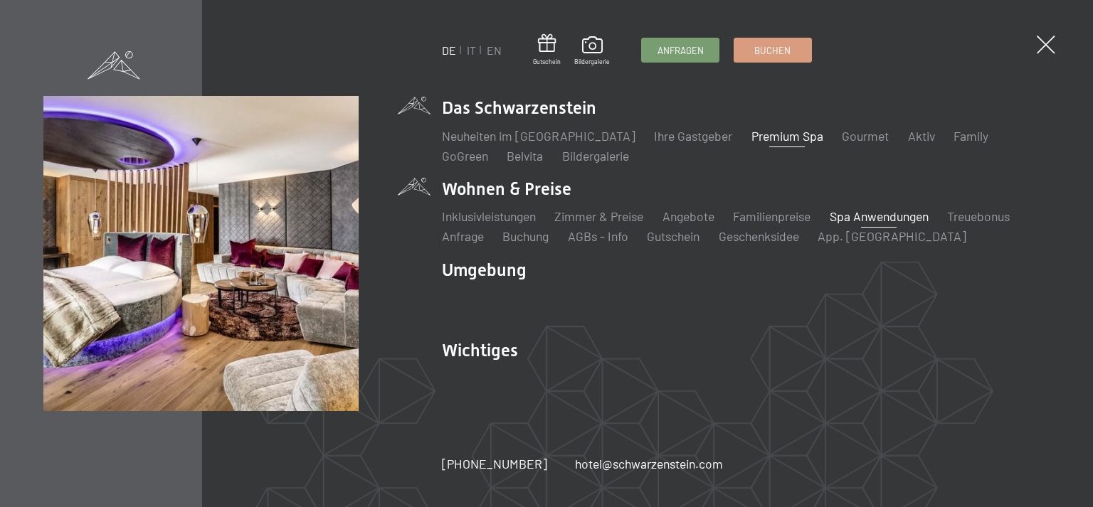 The image size is (1093, 507). What do you see at coordinates (592, 62) in the screenshot?
I see `span: Bildergalerie` at bounding box center [592, 62].